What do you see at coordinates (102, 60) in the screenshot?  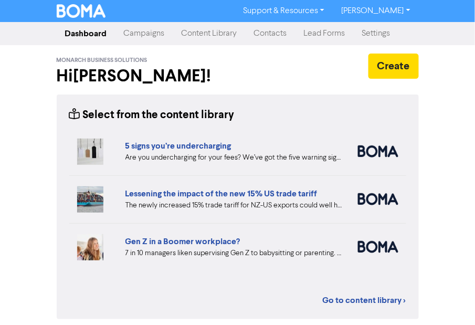 I see `span: Monarch Business Solutions` at bounding box center [102, 60].